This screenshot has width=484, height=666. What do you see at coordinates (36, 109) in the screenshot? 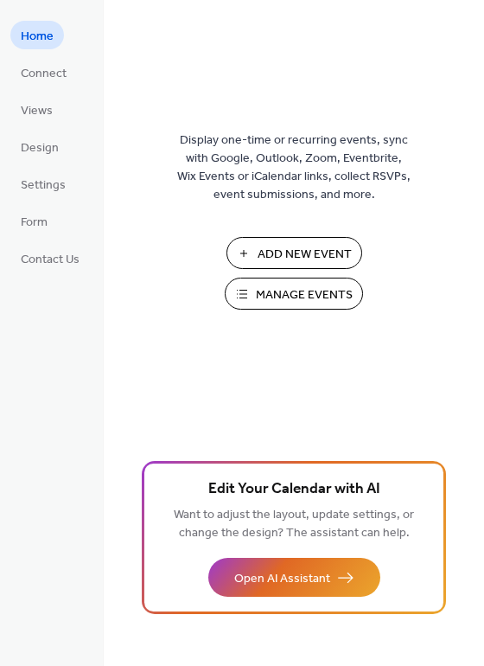
I see `a: Views` at bounding box center [36, 109].